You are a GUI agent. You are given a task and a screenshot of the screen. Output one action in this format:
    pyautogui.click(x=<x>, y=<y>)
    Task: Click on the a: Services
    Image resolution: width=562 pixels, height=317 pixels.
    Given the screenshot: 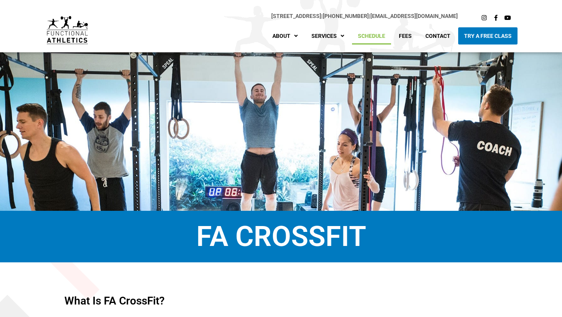 What is the action you would take?
    pyautogui.click(x=328, y=36)
    